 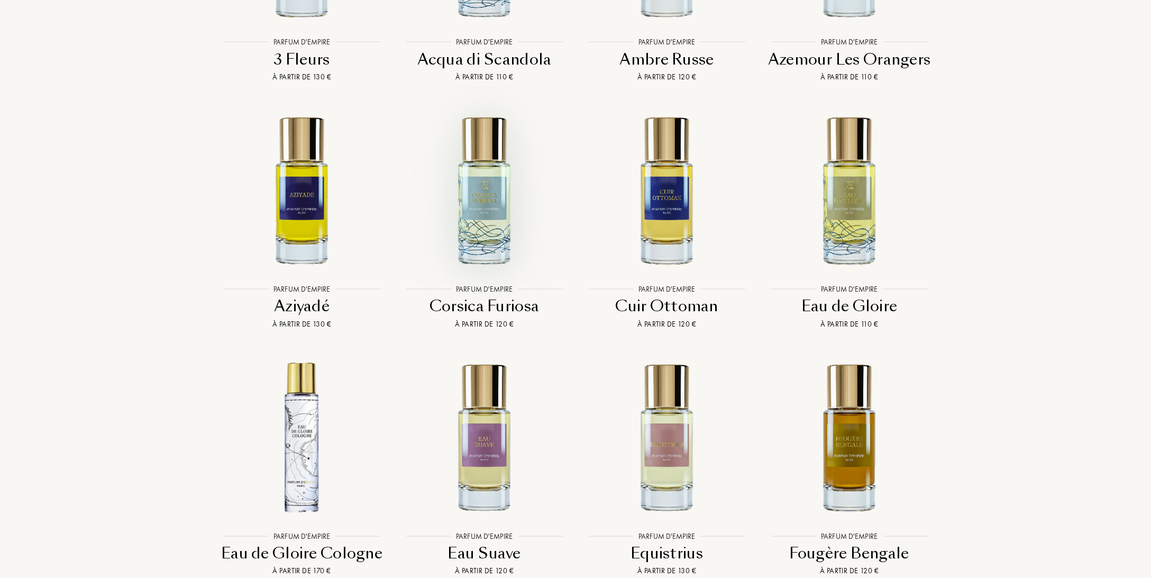 I want to click on img: Cuir Ottoman Parfum D Empire, so click(x=667, y=189).